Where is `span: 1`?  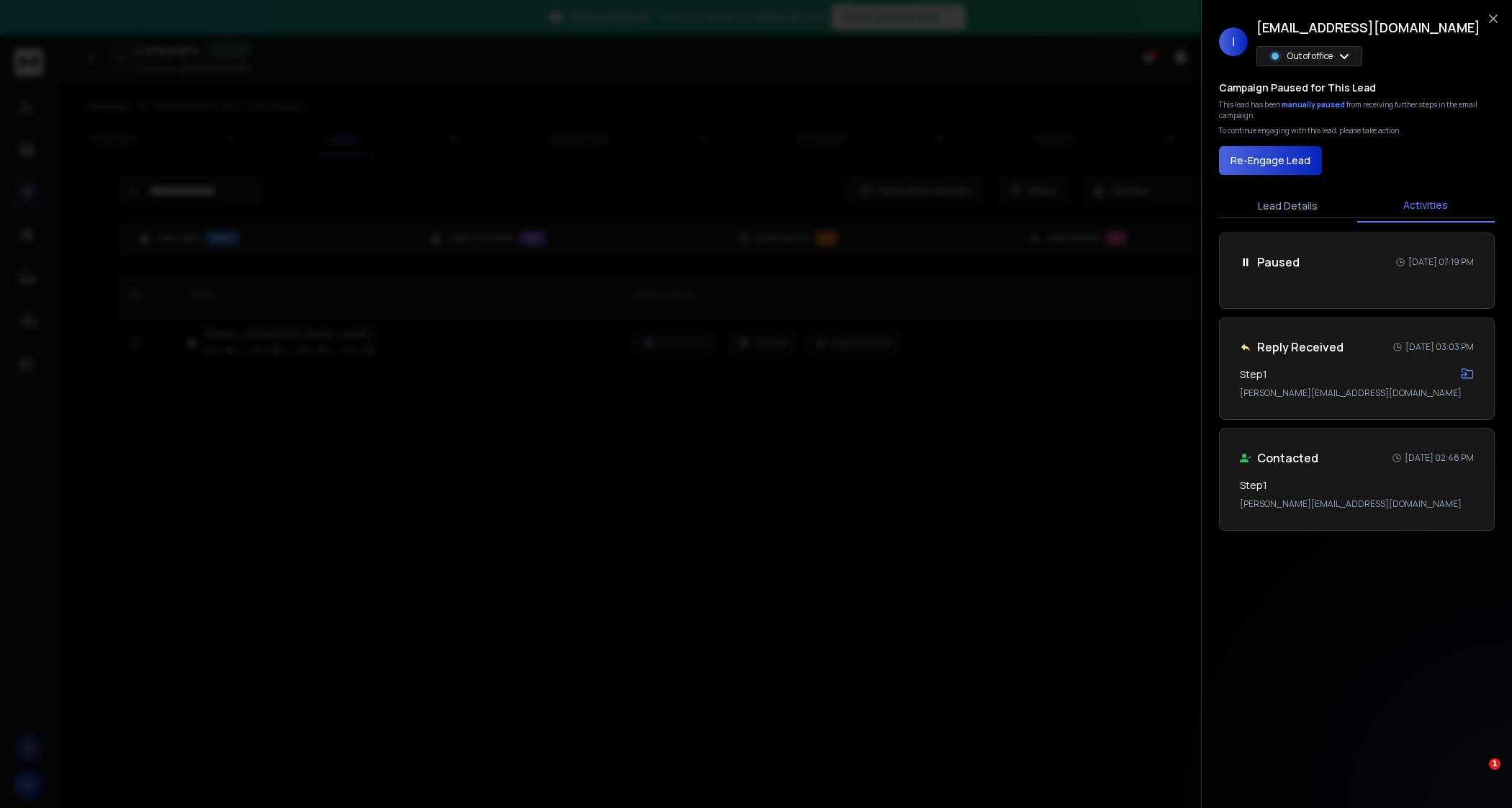 span: 1 is located at coordinates (1494, 764).